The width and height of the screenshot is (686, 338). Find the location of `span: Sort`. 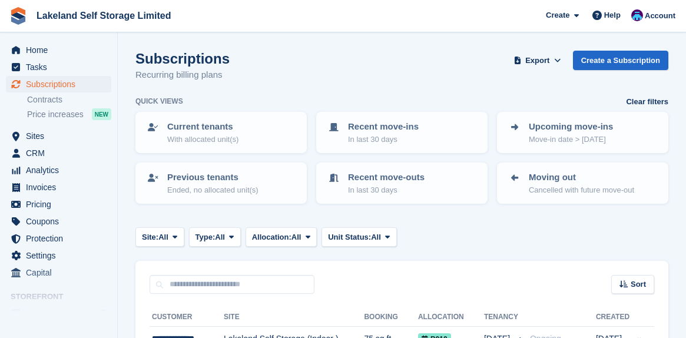

span: Sort is located at coordinates (639, 285).